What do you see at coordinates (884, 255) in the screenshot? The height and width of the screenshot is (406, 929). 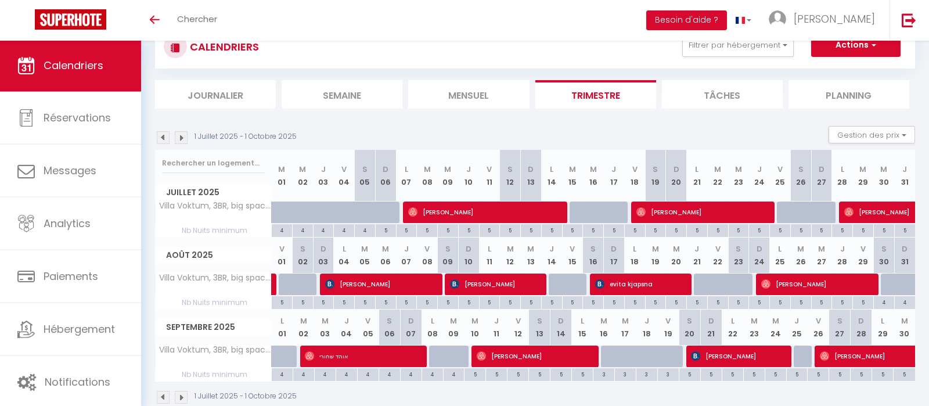 I see `th: 30` at bounding box center [884, 255].